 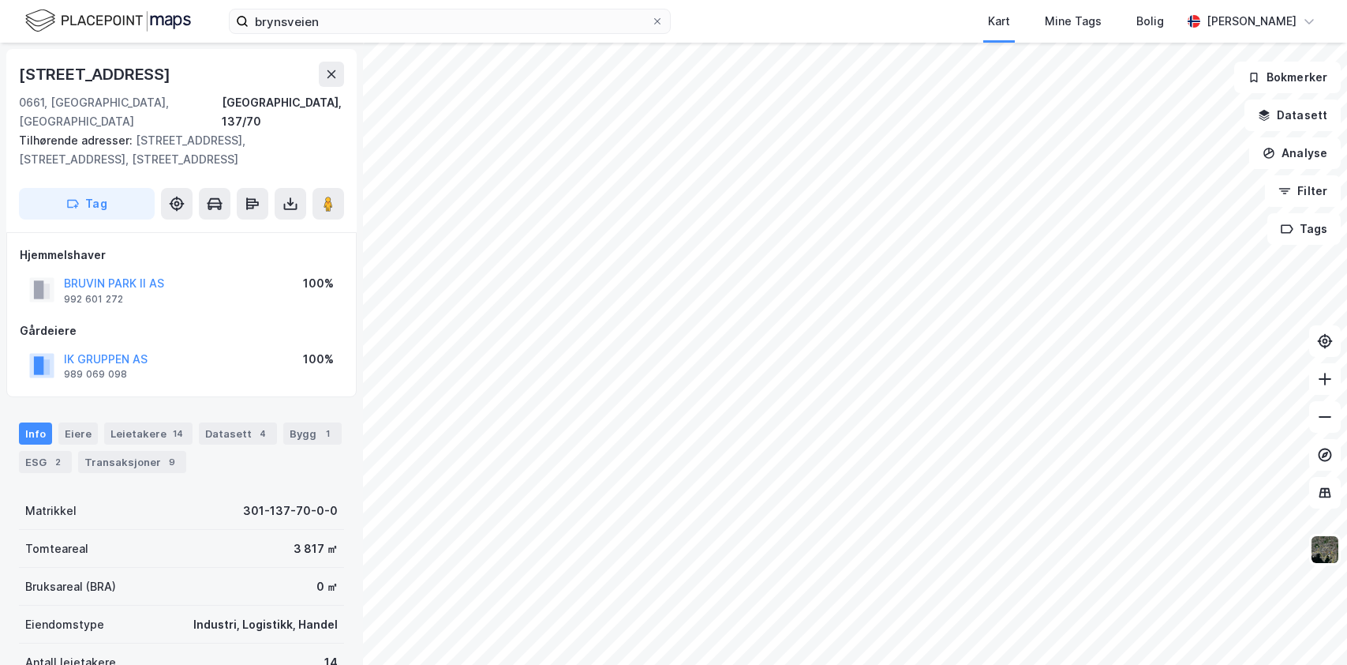 I want to click on button: Datasett, so click(x=1293, y=115).